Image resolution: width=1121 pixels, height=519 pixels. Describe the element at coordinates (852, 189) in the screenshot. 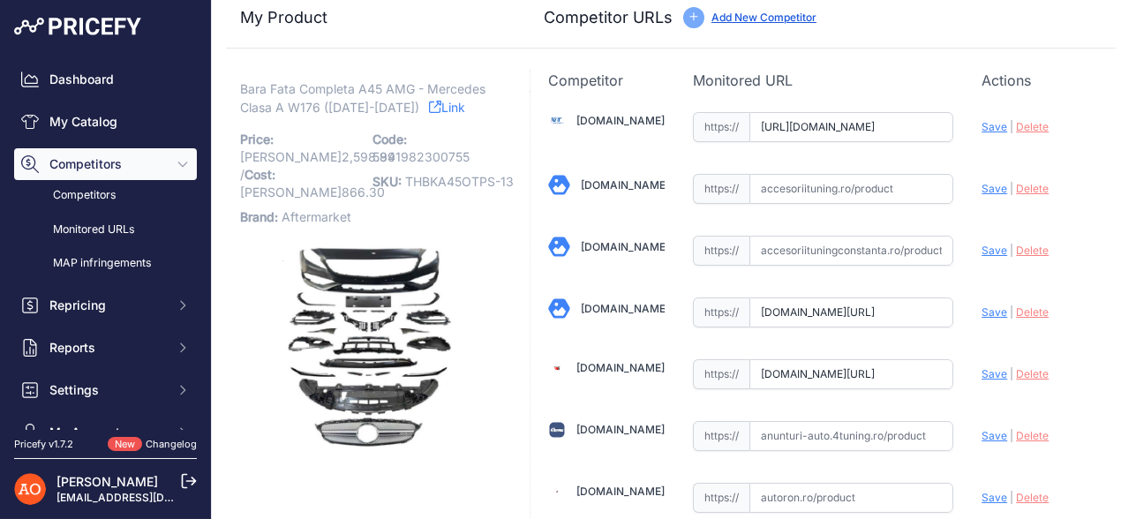

I see `input: accesoriituning.ro/product` at that location.